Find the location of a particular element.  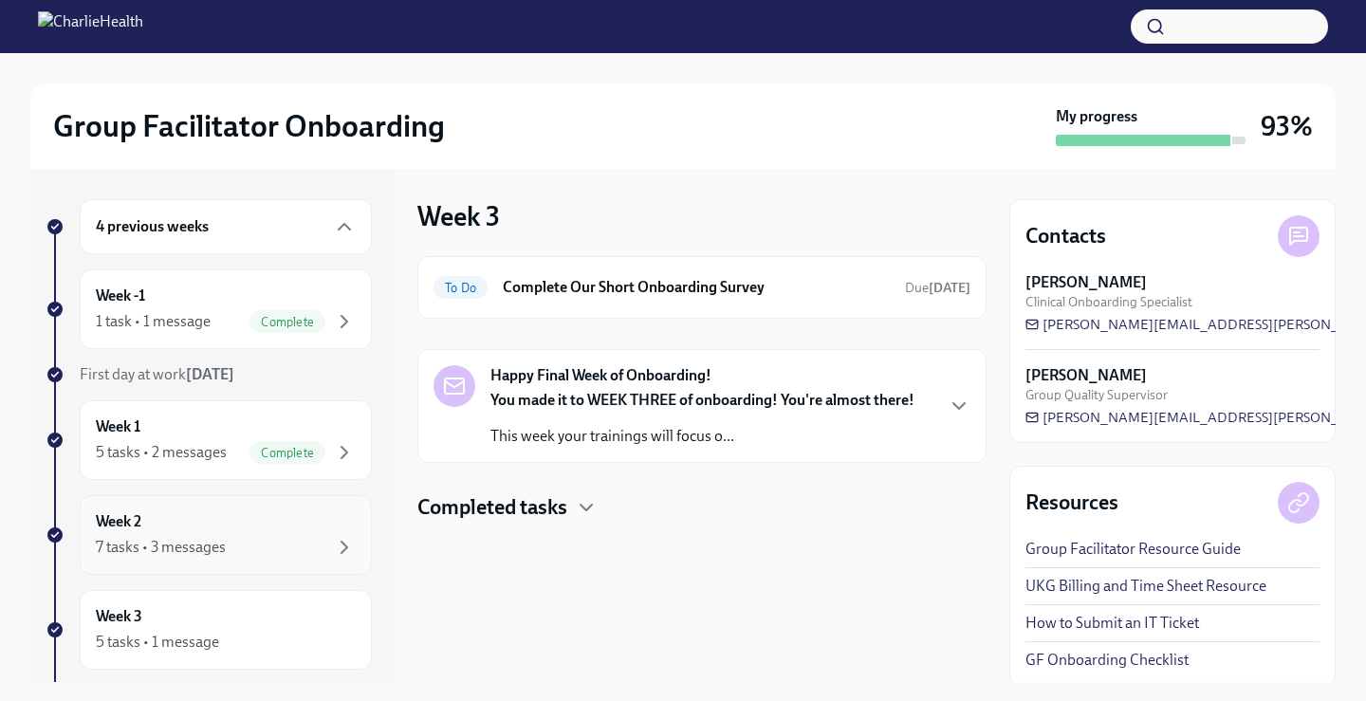

a: Week -11 task • 1 messageComplete is located at coordinates (209, 309).